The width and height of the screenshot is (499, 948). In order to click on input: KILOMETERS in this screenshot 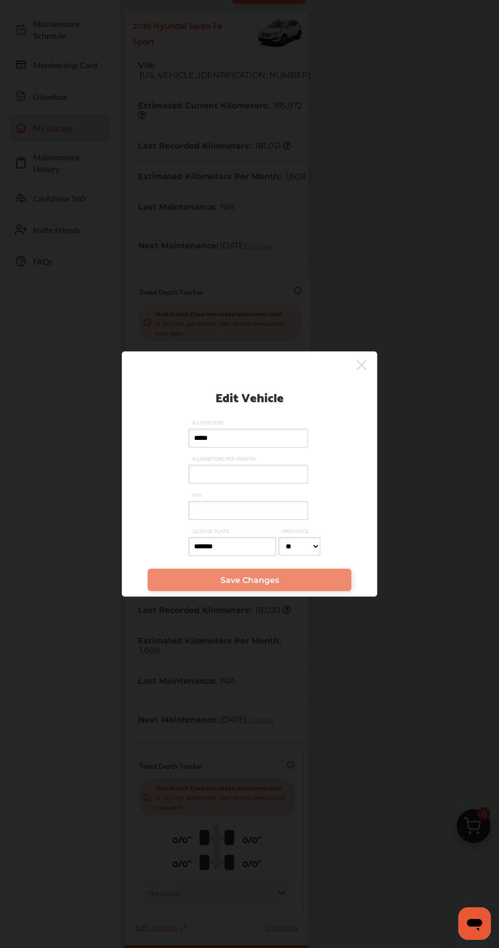, I will do `click(248, 438)`.